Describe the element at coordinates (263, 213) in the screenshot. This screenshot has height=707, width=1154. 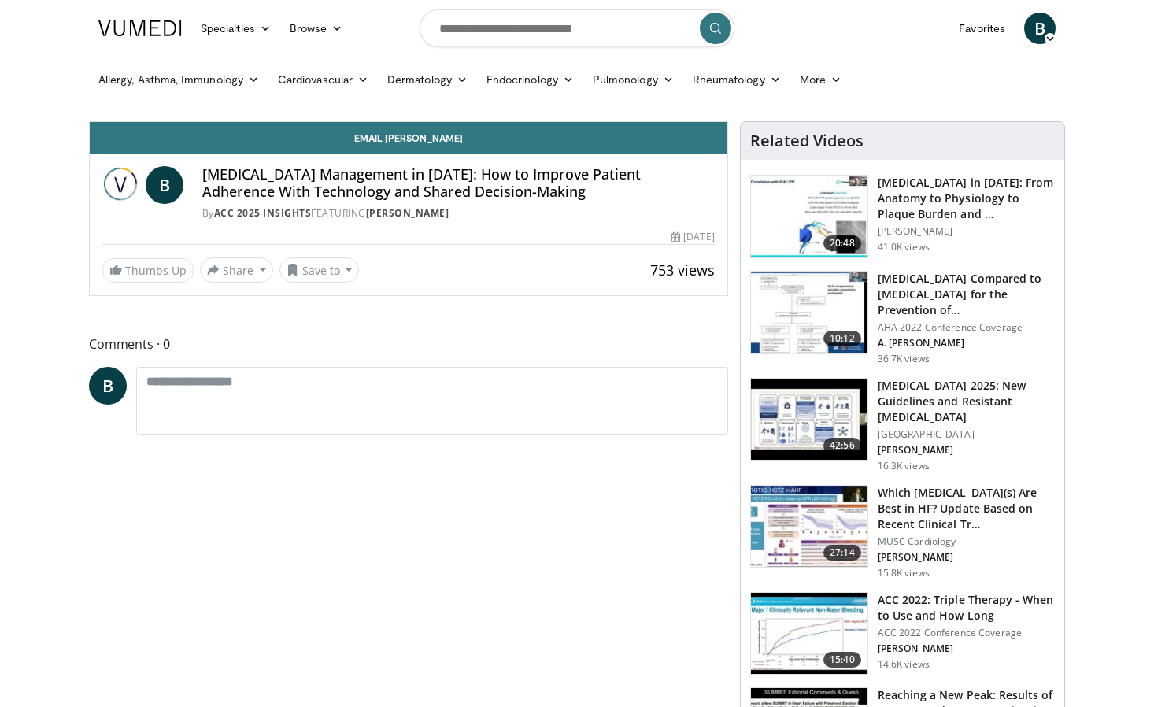
I see `a: ACC 2025 Insights` at that location.